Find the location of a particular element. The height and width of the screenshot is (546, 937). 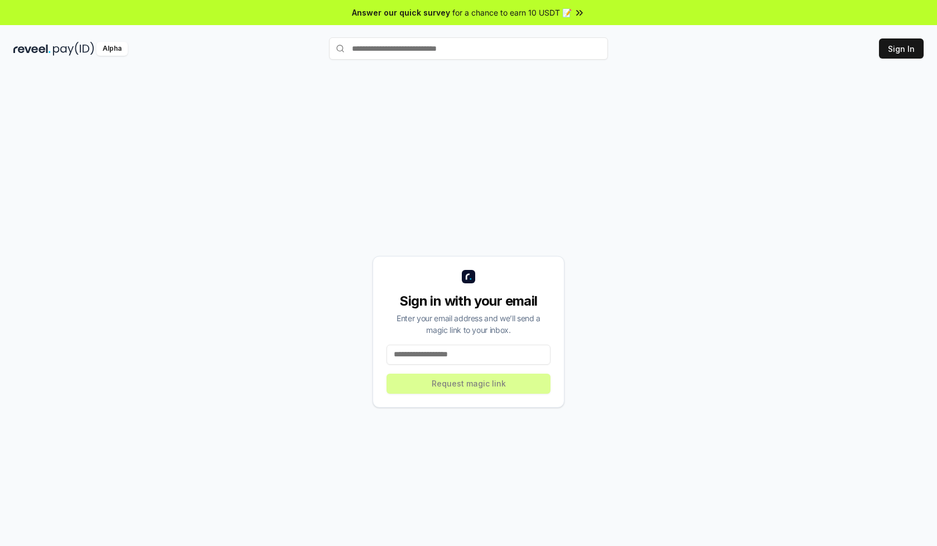

img: reveel_dark is located at coordinates (32, 49).